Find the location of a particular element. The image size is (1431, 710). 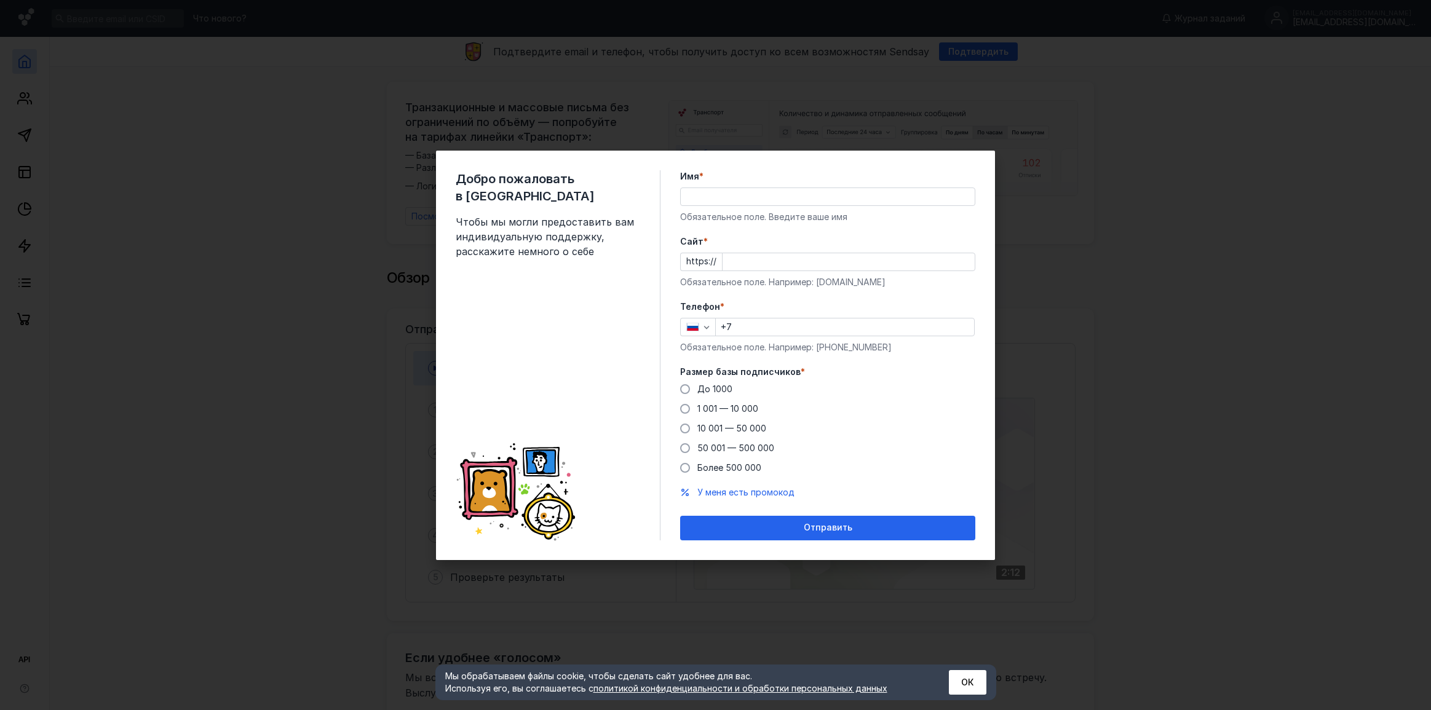

span: Размер базы подписчиков is located at coordinates (741, 372).